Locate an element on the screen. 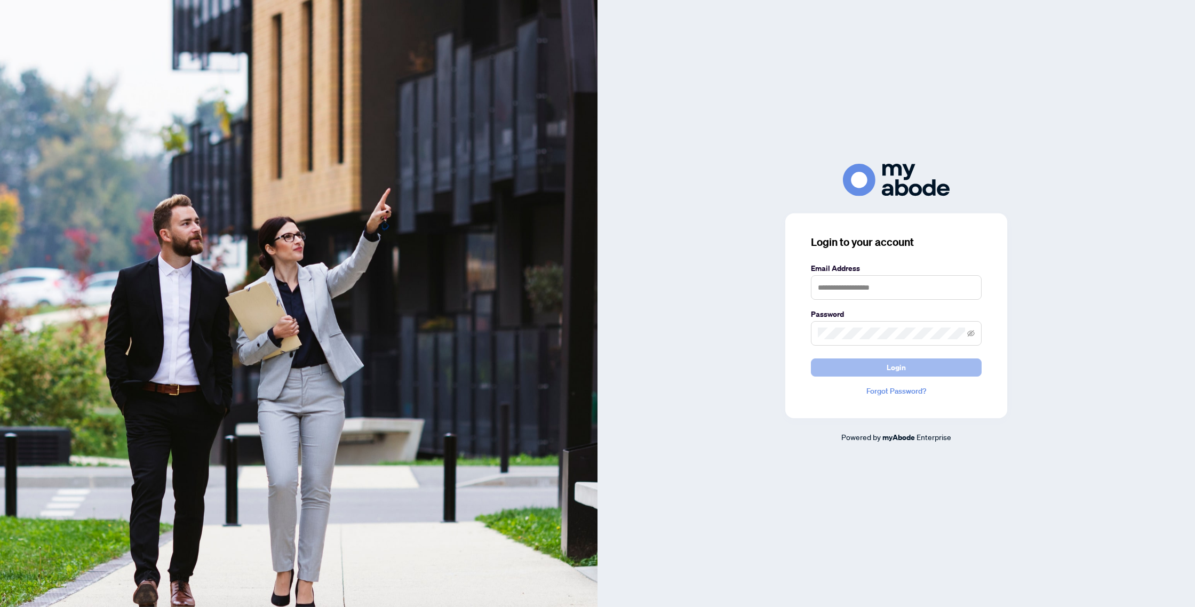 This screenshot has width=1195, height=607. label: Password is located at coordinates (896, 314).